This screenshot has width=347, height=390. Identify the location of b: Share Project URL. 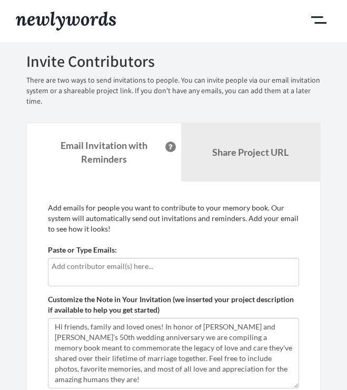
(250, 152).